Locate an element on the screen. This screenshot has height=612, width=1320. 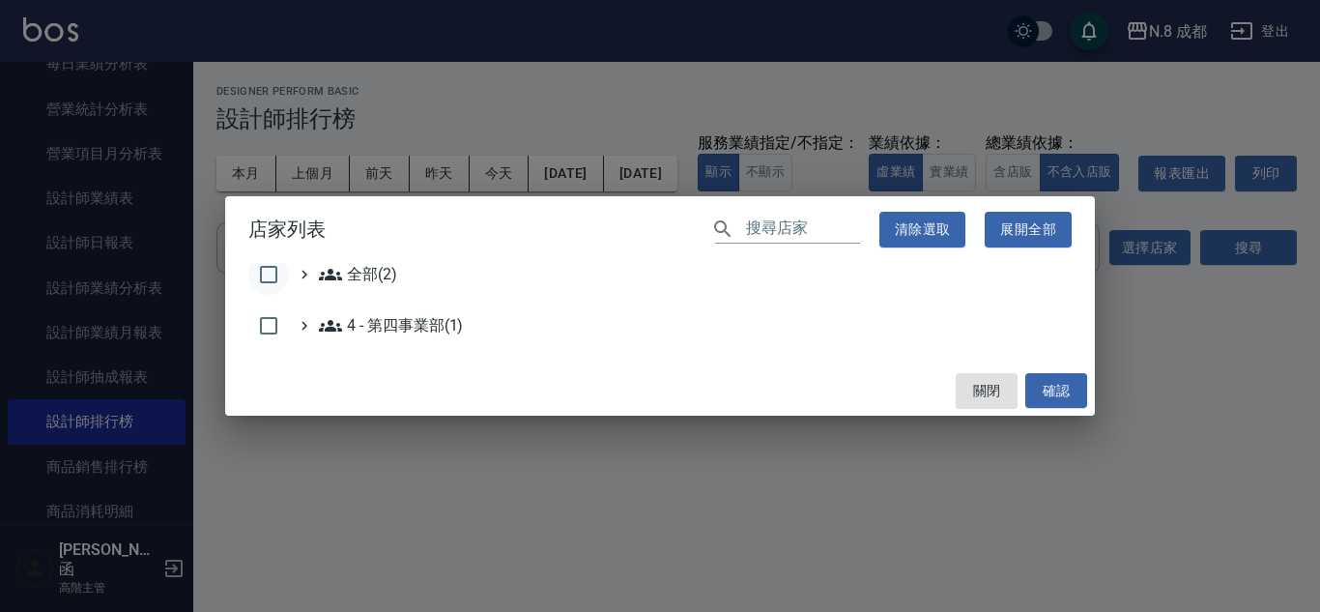
span: 4 - 第四事業部(1) is located at coordinates (390, 326).